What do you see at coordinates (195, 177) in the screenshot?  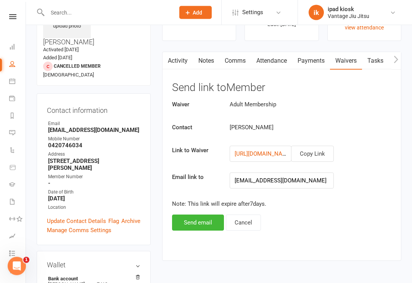 I see `label: Email link to` at bounding box center [195, 177].